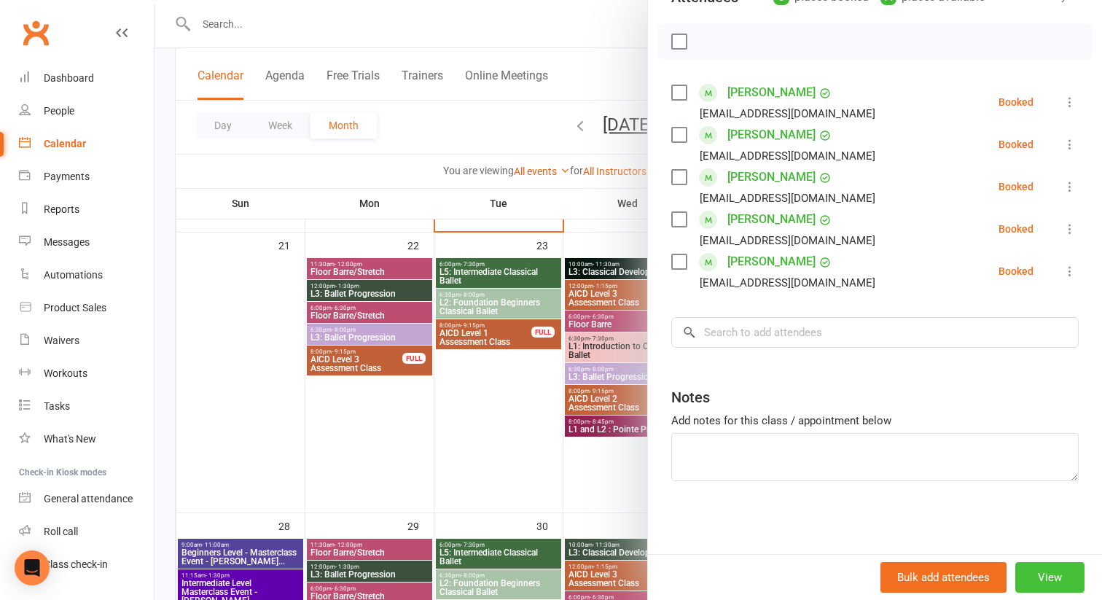 This screenshot has width=1102, height=600. I want to click on a: Reports, so click(86, 209).